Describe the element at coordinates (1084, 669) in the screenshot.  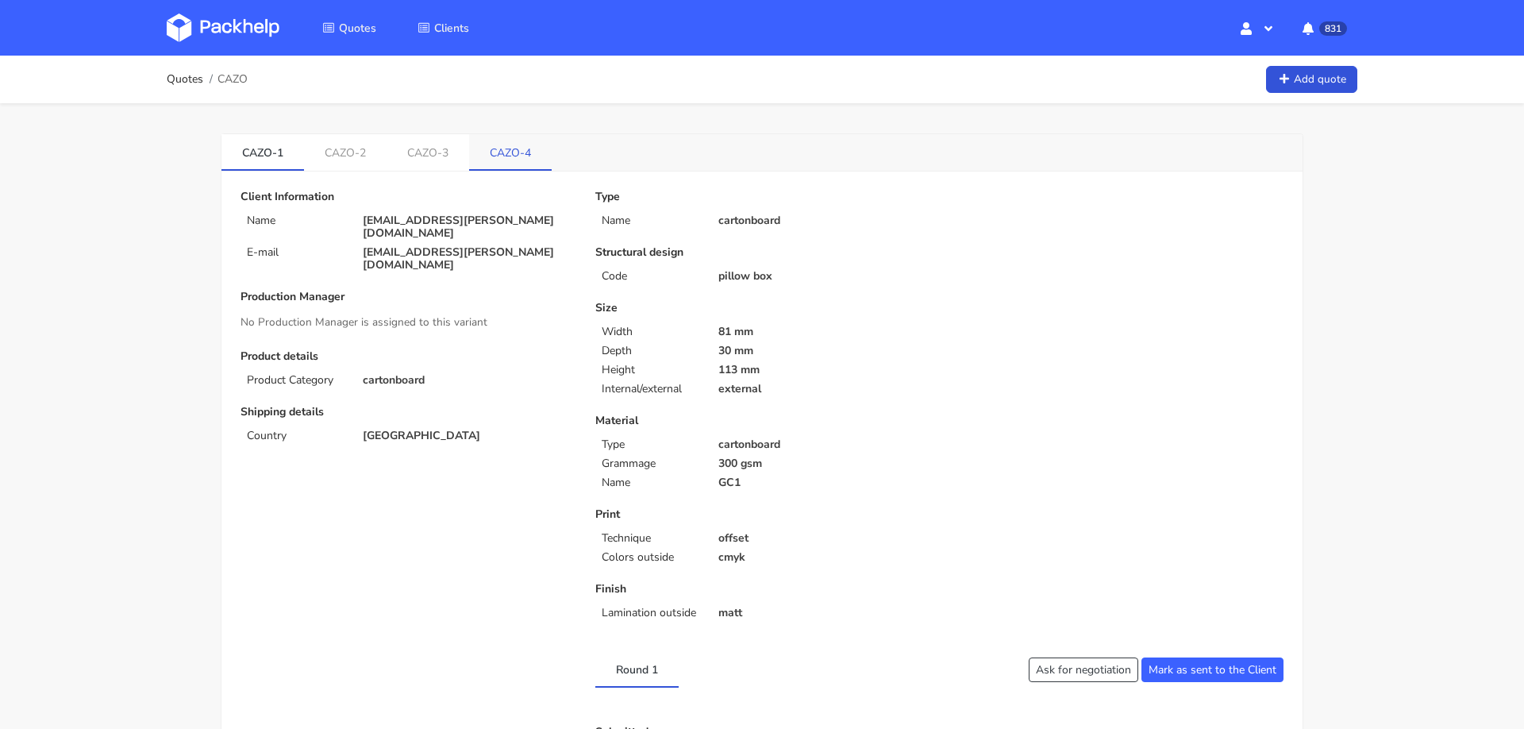
I see `button: Ask for negotiation` at that location.